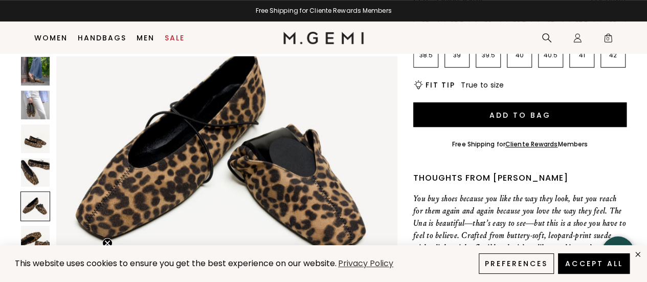  What do you see at coordinates (594, 263) in the screenshot?
I see `button: Accept All` at bounding box center [594, 263].